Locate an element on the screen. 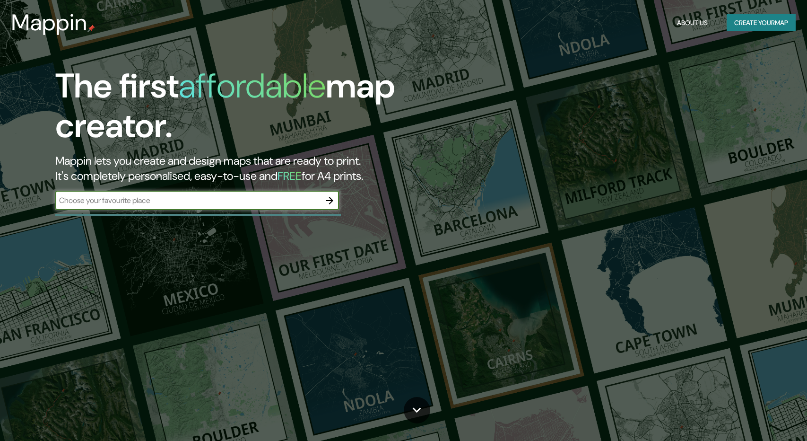 This screenshot has width=807, height=441. h1: The first map creator. is located at coordinates (257, 110).